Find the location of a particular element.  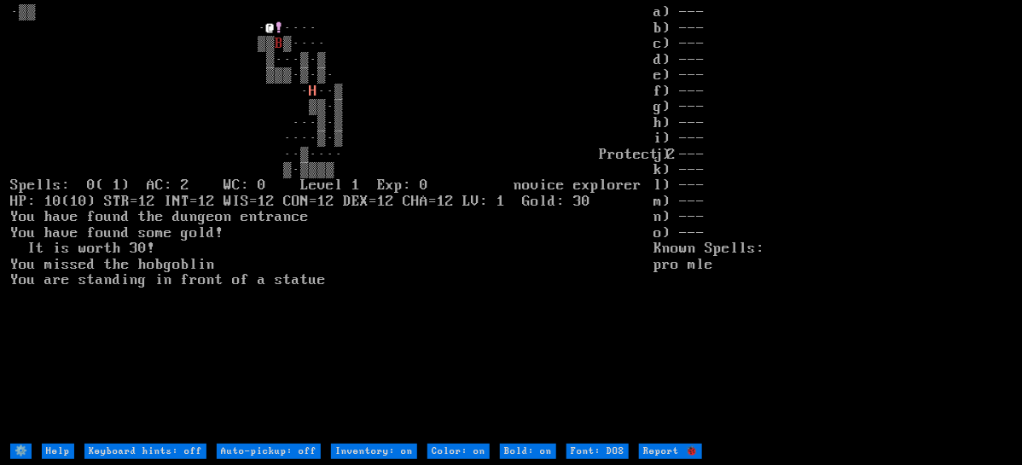

input: Font: DOS is located at coordinates (597, 451).